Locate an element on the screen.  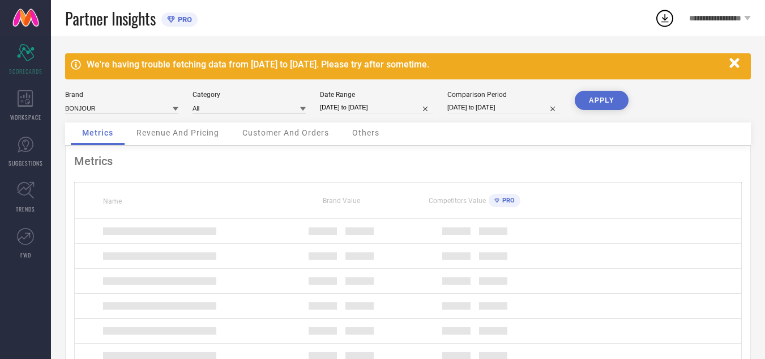
span: SUGGESTIONS is located at coordinates (25, 163).